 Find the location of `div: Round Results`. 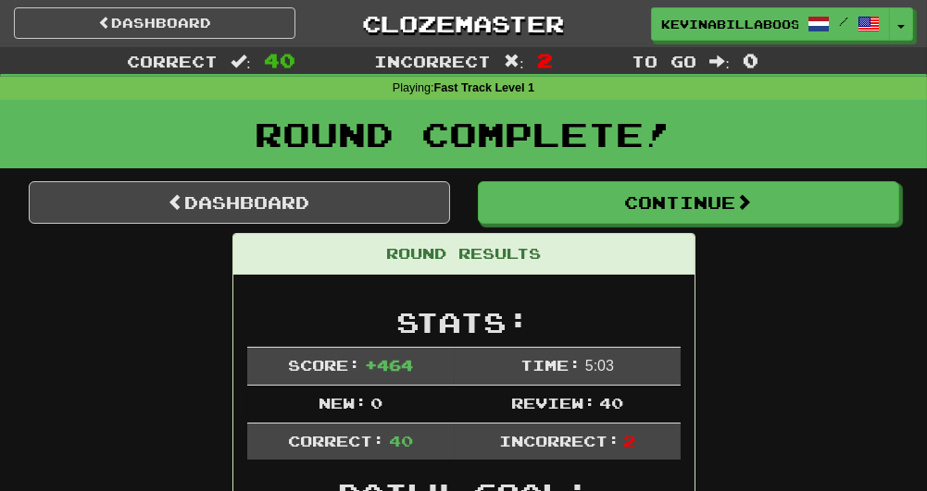

div: Round Results is located at coordinates (464, 255).